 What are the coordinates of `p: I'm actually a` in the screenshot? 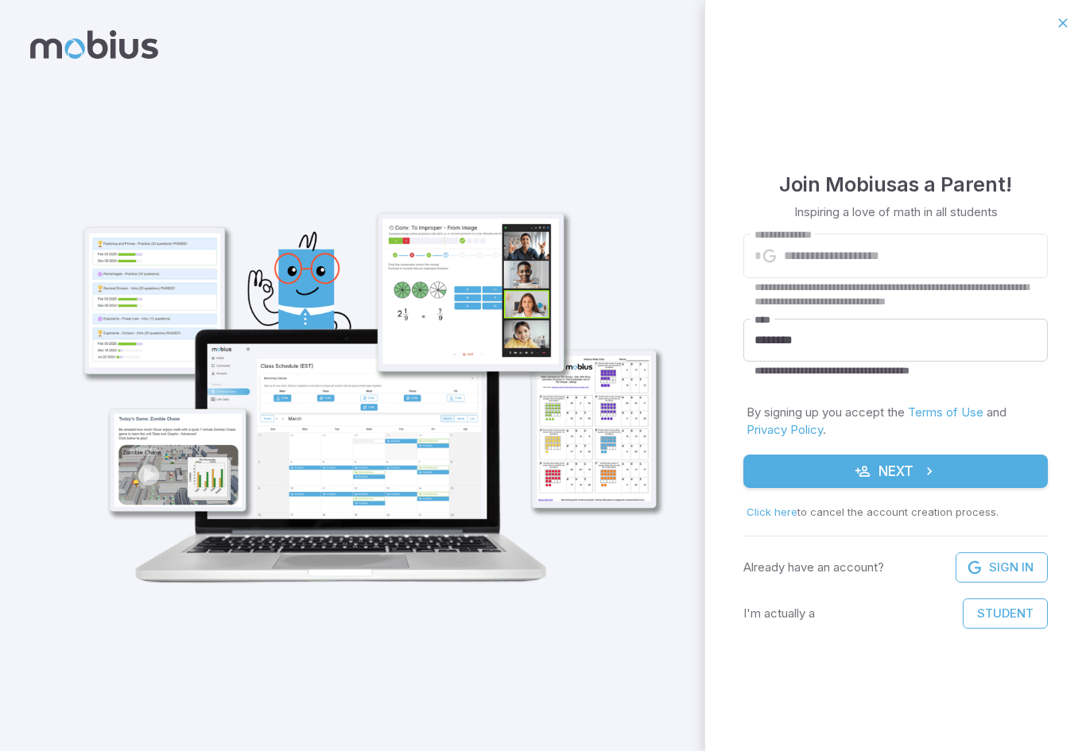 It's located at (779, 614).